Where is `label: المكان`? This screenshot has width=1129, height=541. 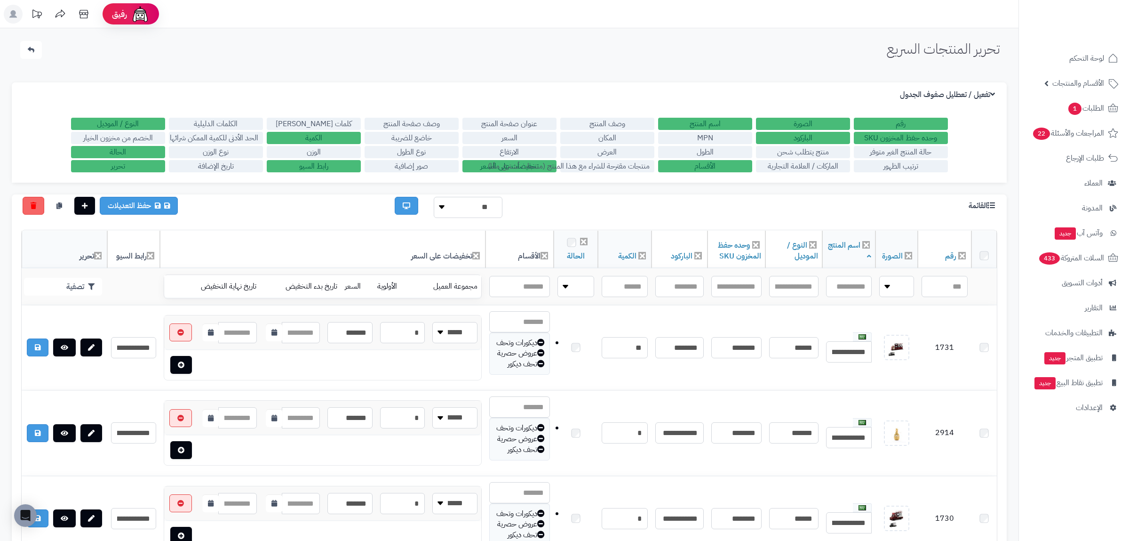
label: المكان is located at coordinates (607, 138).